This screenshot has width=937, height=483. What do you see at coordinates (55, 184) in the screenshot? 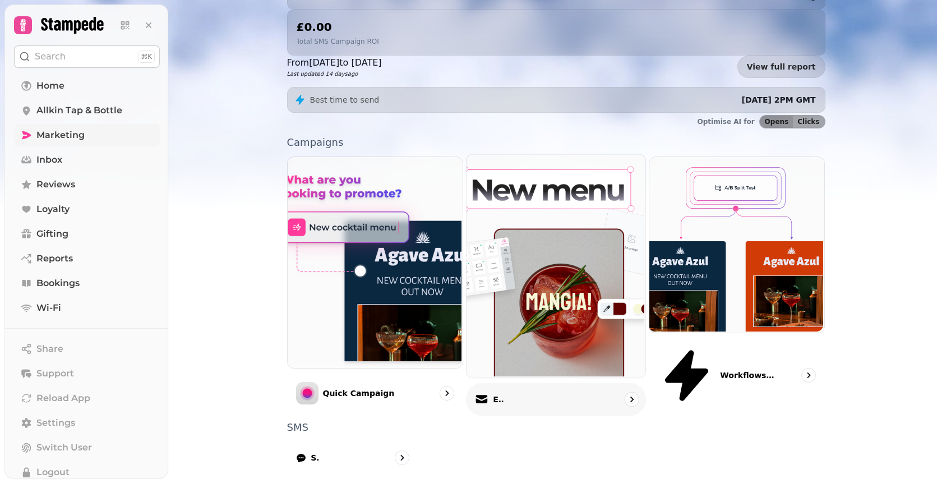
I see `span: Reviews` at bounding box center [55, 184].